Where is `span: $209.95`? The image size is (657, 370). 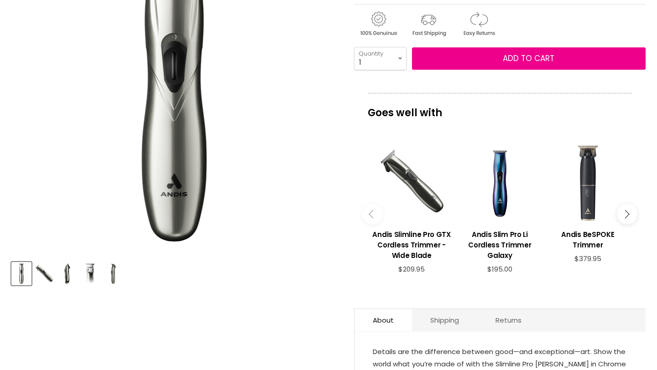
span: $209.95 is located at coordinates (411, 269).